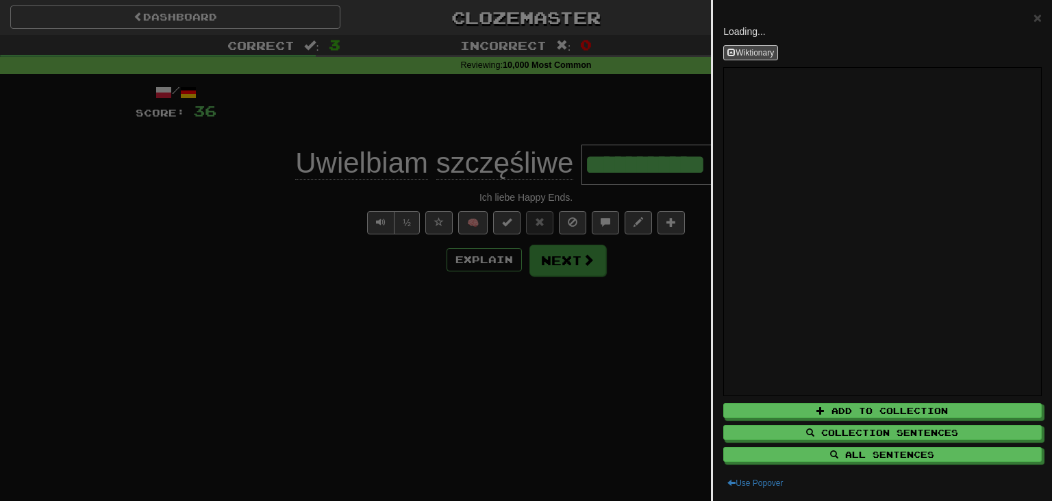 The width and height of the screenshot is (1052, 501). I want to click on button: Close, so click(1038, 17).